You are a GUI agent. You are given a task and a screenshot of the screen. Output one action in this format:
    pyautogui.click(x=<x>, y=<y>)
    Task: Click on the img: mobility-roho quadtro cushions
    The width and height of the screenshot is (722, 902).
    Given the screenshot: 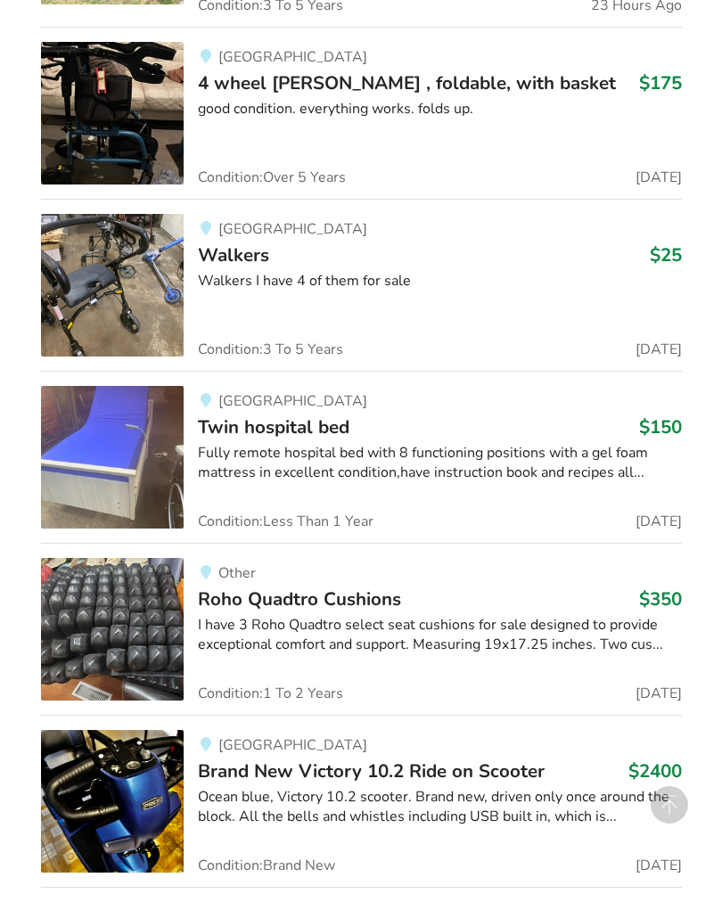 What is the action you would take?
    pyautogui.click(x=112, y=630)
    